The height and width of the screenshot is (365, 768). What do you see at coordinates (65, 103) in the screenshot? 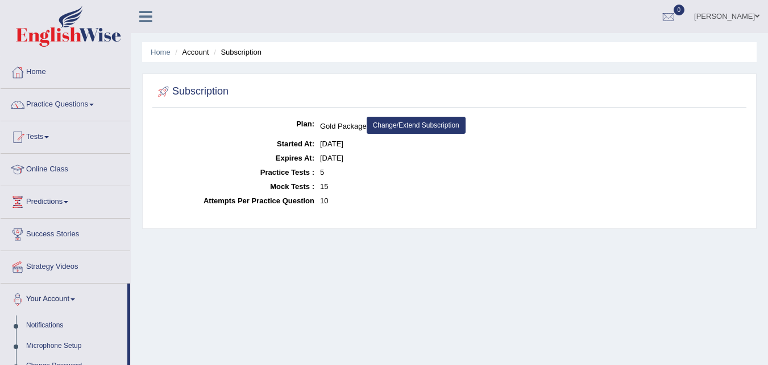
I see `a: Practice Questions` at bounding box center [65, 103].